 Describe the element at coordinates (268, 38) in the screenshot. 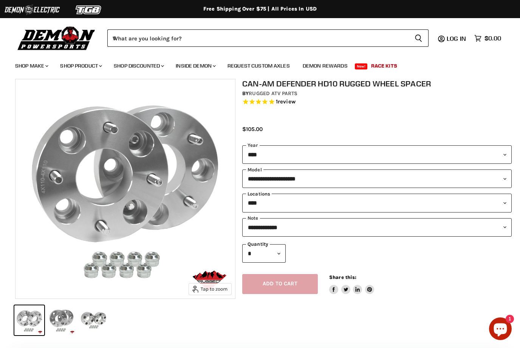

I see `form: Product` at that location.